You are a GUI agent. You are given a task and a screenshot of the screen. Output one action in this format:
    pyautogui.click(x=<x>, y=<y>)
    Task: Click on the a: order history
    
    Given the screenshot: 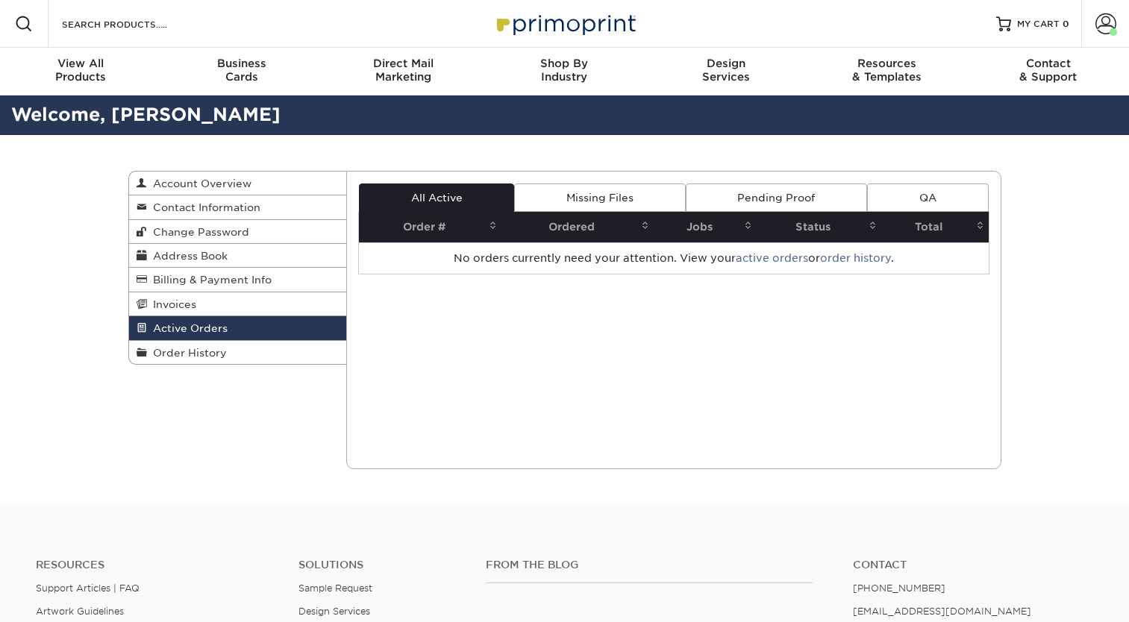 What is the action you would take?
    pyautogui.click(x=855, y=258)
    